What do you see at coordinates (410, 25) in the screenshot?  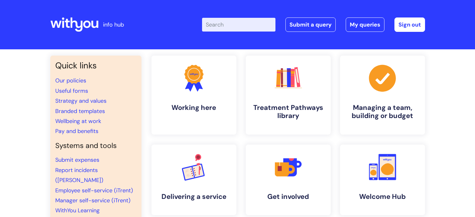 I see `a: Sign out` at bounding box center [410, 25].